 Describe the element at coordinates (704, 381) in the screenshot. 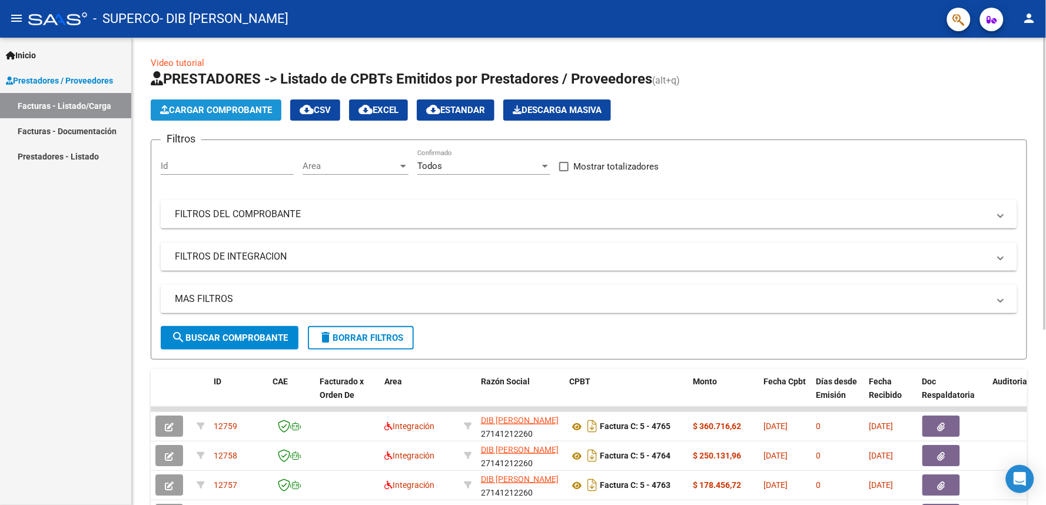

I see `span: Monto` at that location.